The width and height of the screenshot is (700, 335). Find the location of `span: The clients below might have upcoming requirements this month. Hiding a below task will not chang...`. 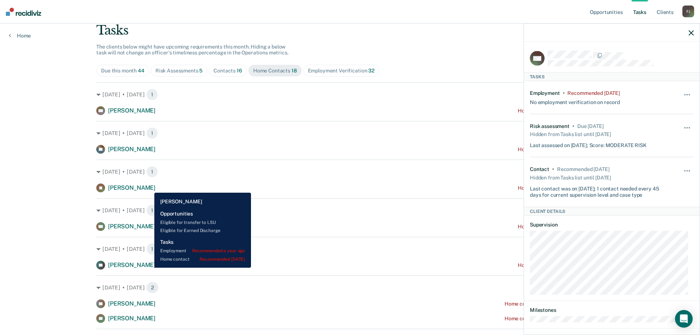

span: The clients below might have upcoming requirements this month. Hiding a below task will not chang... is located at coordinates (192, 50).